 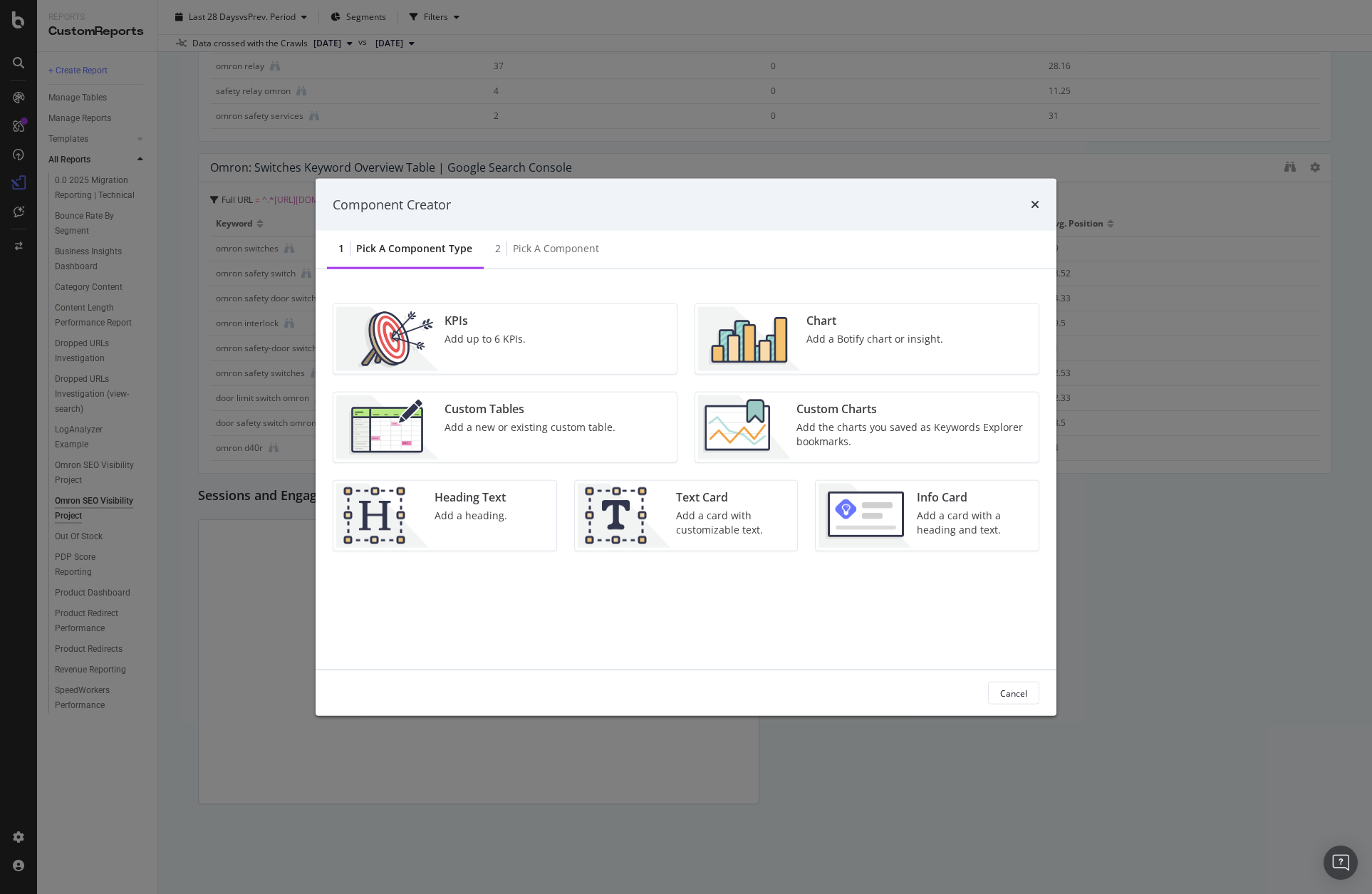 I want to click on div: Open Intercom Messenger, so click(x=1340, y=863).